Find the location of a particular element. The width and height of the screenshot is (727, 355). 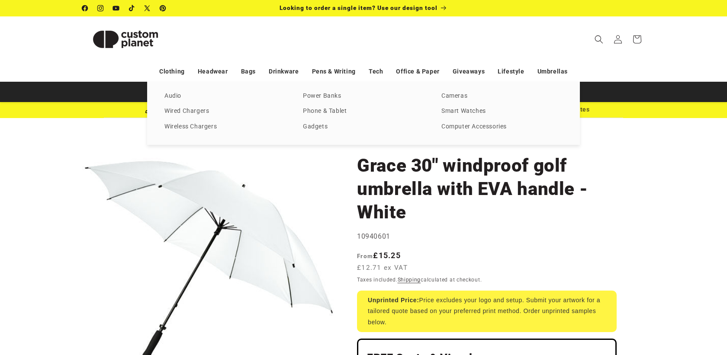

div: Taxes included. calculated at checkout. is located at coordinates (487, 280).